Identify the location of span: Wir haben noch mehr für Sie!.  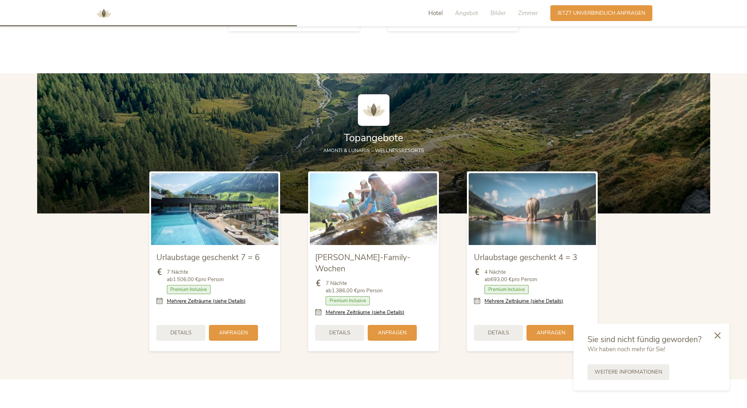
(627, 349).